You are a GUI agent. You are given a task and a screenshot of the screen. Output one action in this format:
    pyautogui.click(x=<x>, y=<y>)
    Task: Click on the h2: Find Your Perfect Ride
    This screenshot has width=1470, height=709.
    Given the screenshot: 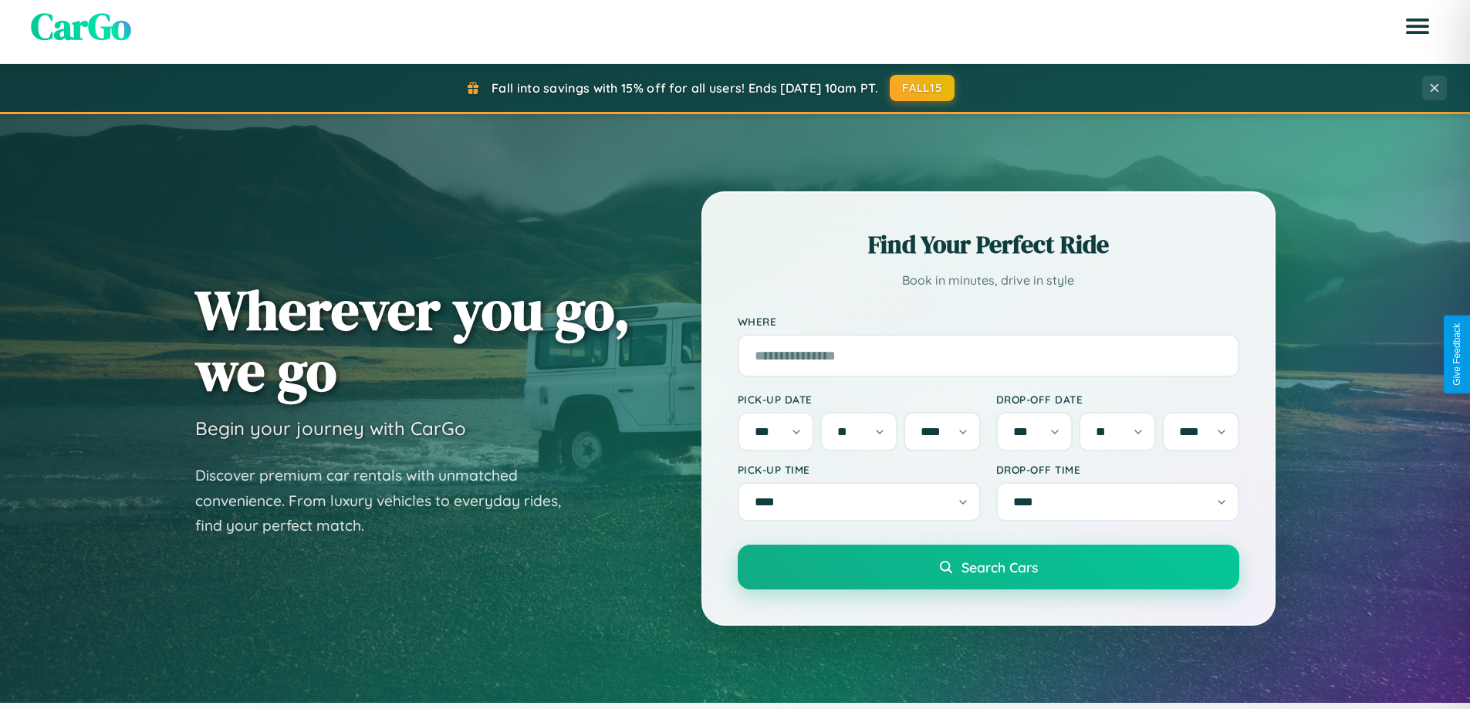 What is the action you would take?
    pyautogui.click(x=989, y=245)
    